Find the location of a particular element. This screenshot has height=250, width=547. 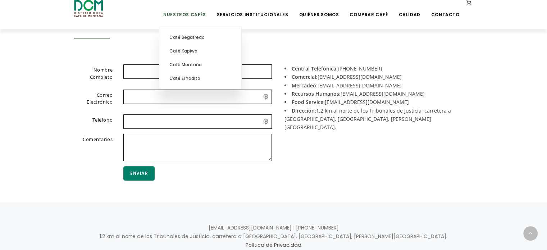

strong: Food Service: is located at coordinates (308, 102).